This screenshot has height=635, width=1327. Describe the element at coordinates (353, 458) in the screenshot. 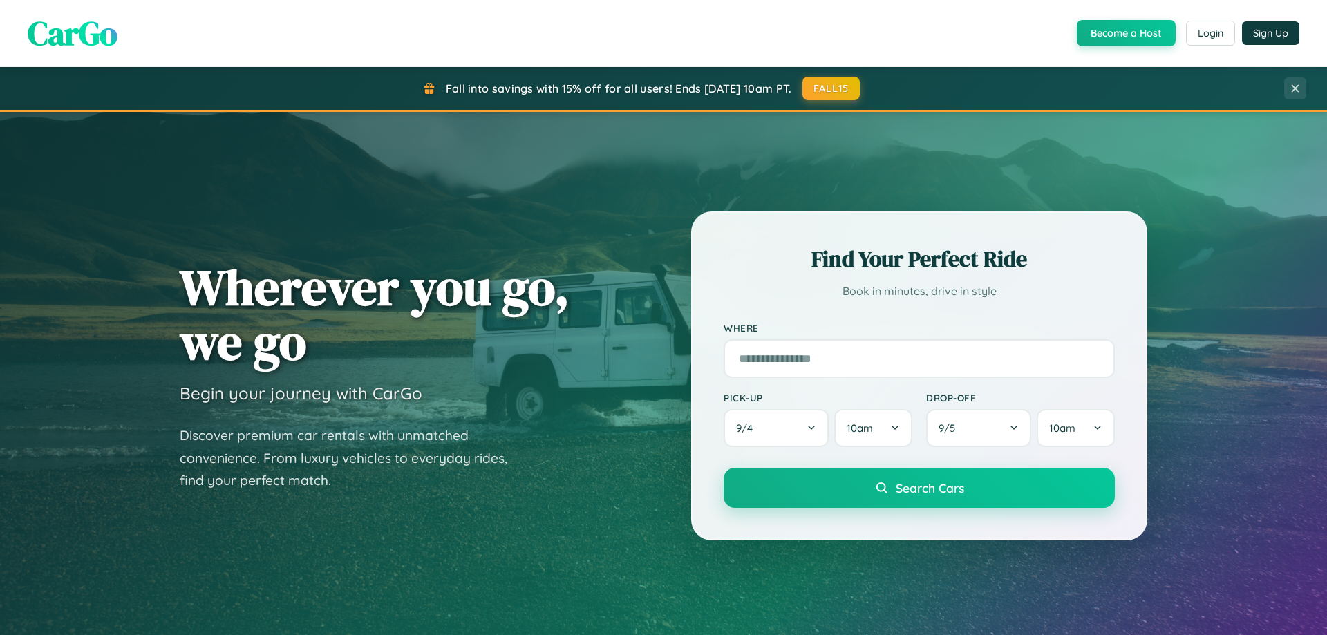

I see `p: Discover premium car rentals with unmatched convenience. From luxury vehicles to everyday rides, ...` at that location.